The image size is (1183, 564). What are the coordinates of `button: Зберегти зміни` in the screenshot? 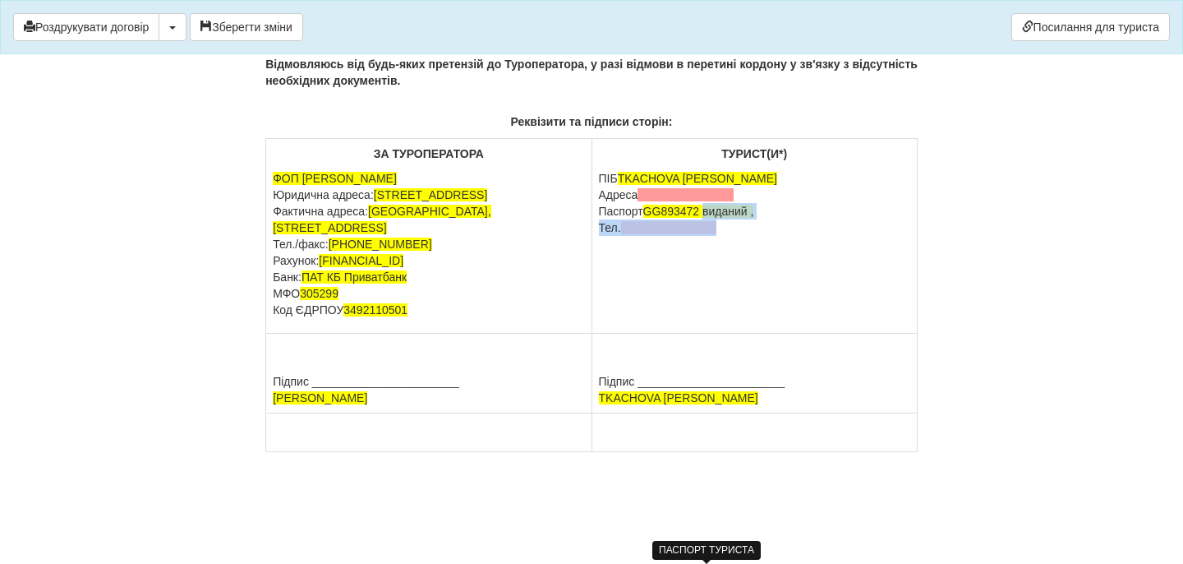 It's located at (246, 27).